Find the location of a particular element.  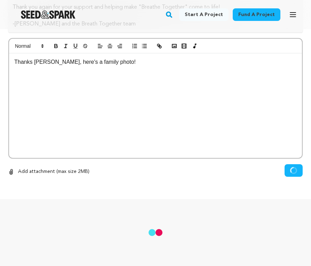

a: Start a project is located at coordinates (204, 15).